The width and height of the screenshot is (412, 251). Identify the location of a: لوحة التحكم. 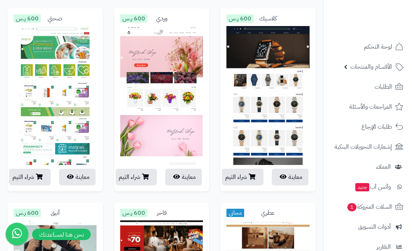
(368, 47).